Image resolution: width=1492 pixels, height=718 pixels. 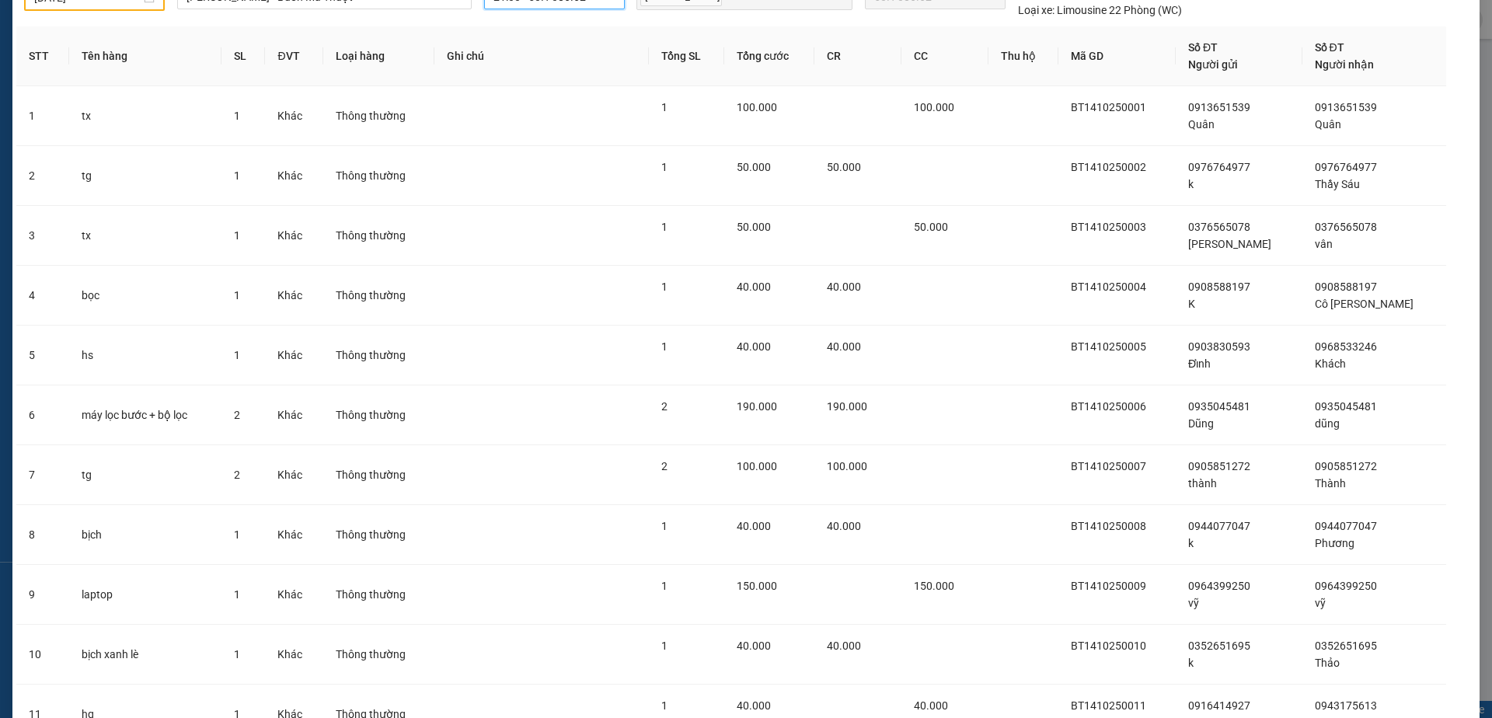 I want to click on th: Loại hàng, so click(x=378, y=56).